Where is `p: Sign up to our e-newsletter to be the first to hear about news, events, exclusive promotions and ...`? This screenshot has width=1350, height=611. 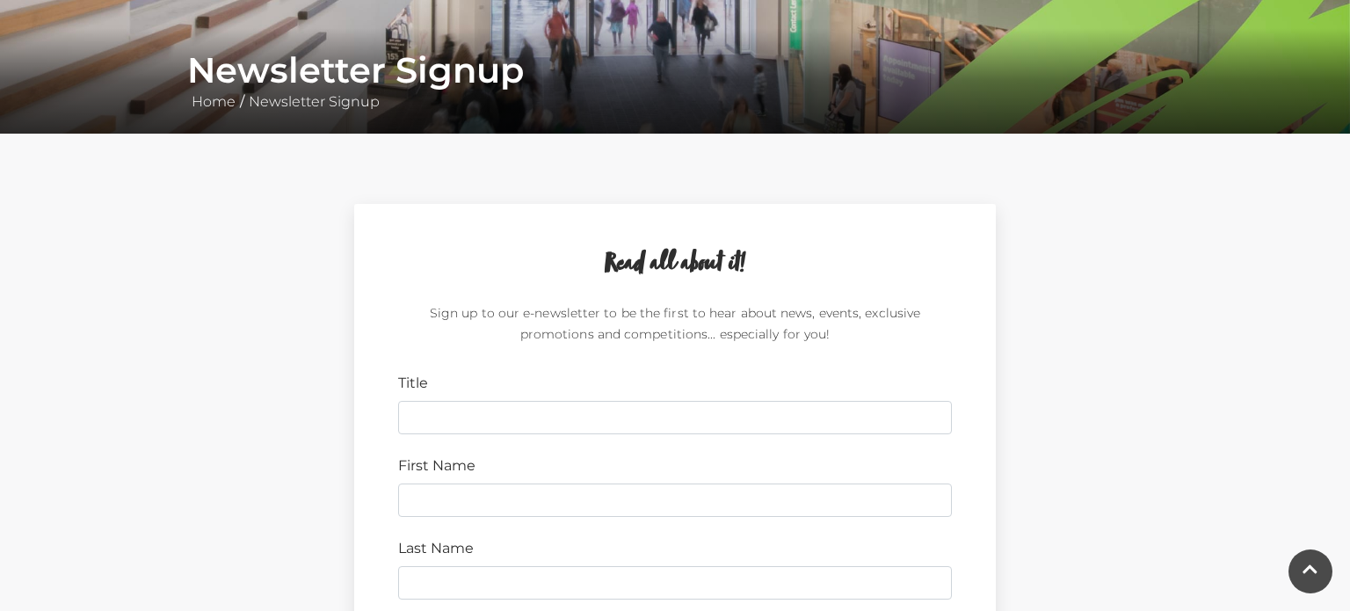
p: Sign up to our e-newsletter to be the first to hear about news, events, exclusive promotions and ... is located at coordinates (675, 327).